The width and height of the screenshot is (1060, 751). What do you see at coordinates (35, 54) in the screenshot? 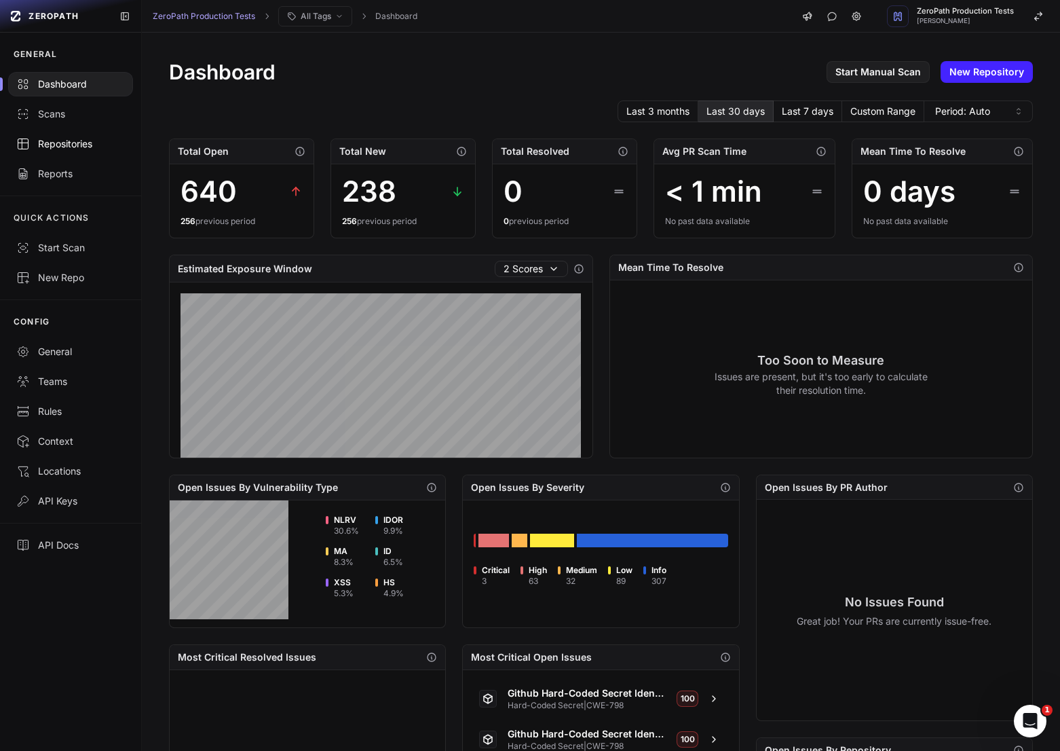
I see `p: GENERAL` at bounding box center [35, 54].